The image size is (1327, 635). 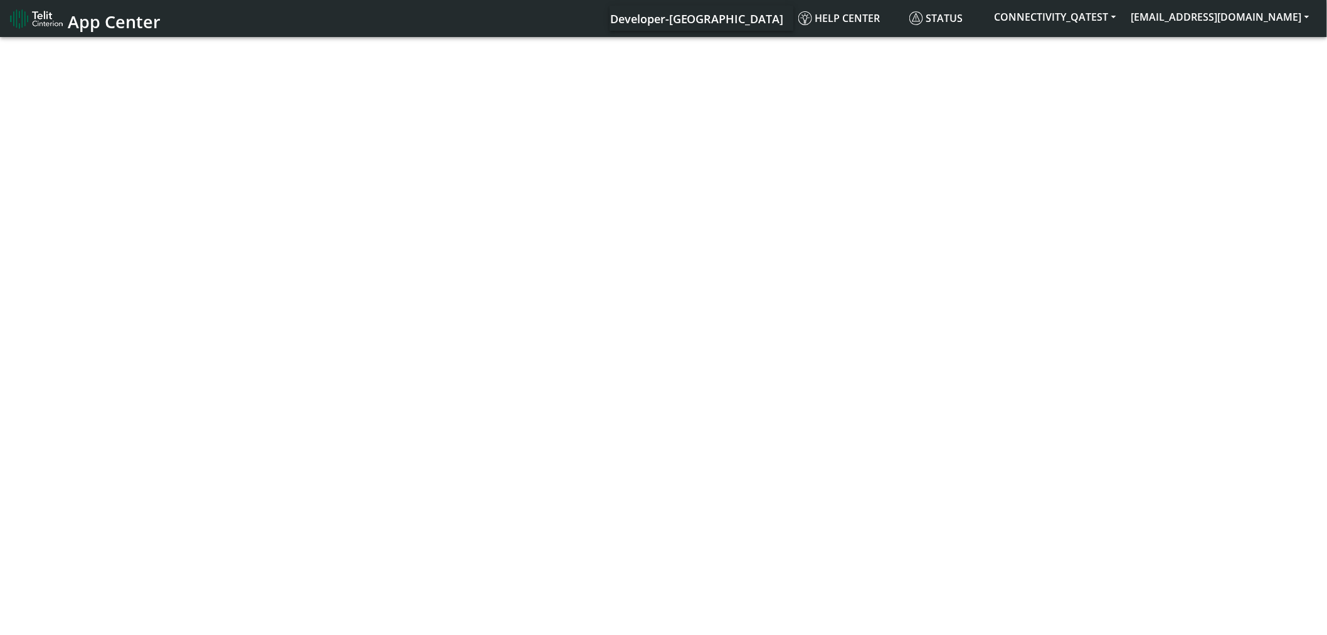 What do you see at coordinates (114, 21) in the screenshot?
I see `span: App Center` at bounding box center [114, 21].